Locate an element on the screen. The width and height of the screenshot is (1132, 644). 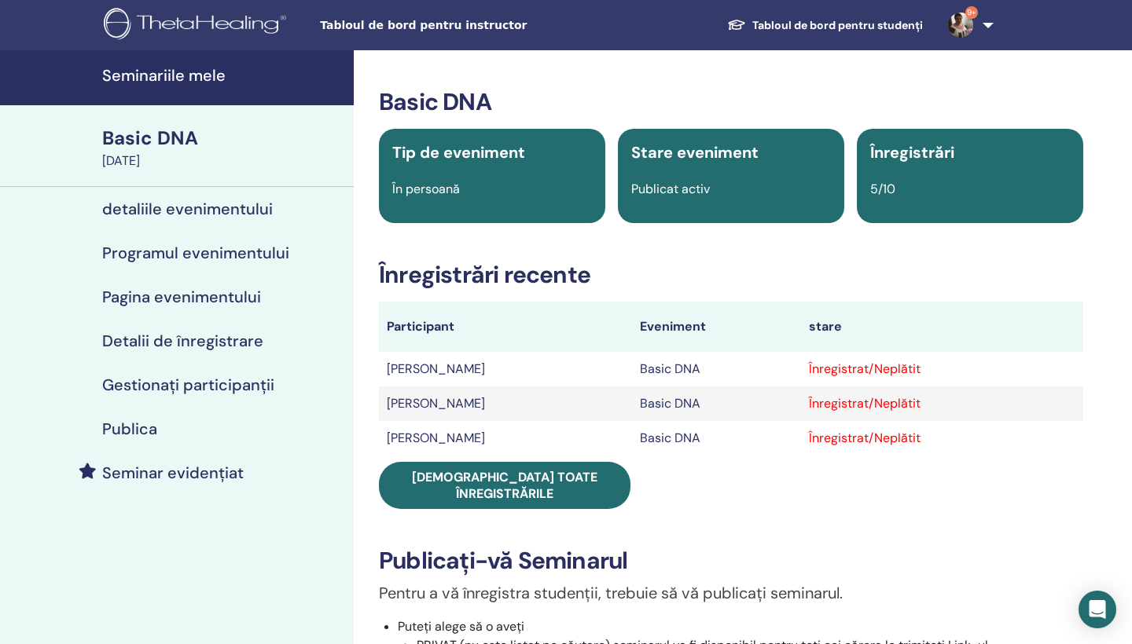
h3: Basic DNA is located at coordinates (731, 102).